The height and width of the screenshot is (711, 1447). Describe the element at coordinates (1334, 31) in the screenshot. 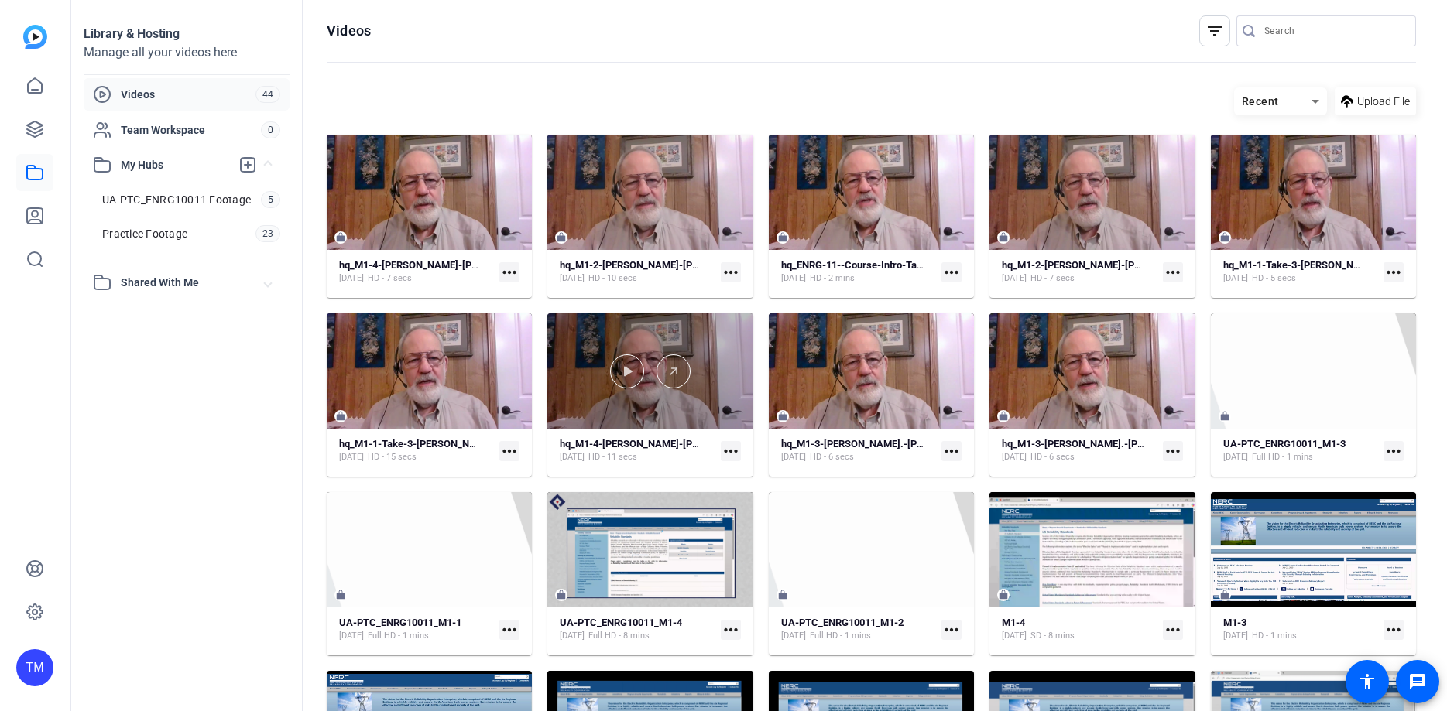

I see `input: Search` at that location.